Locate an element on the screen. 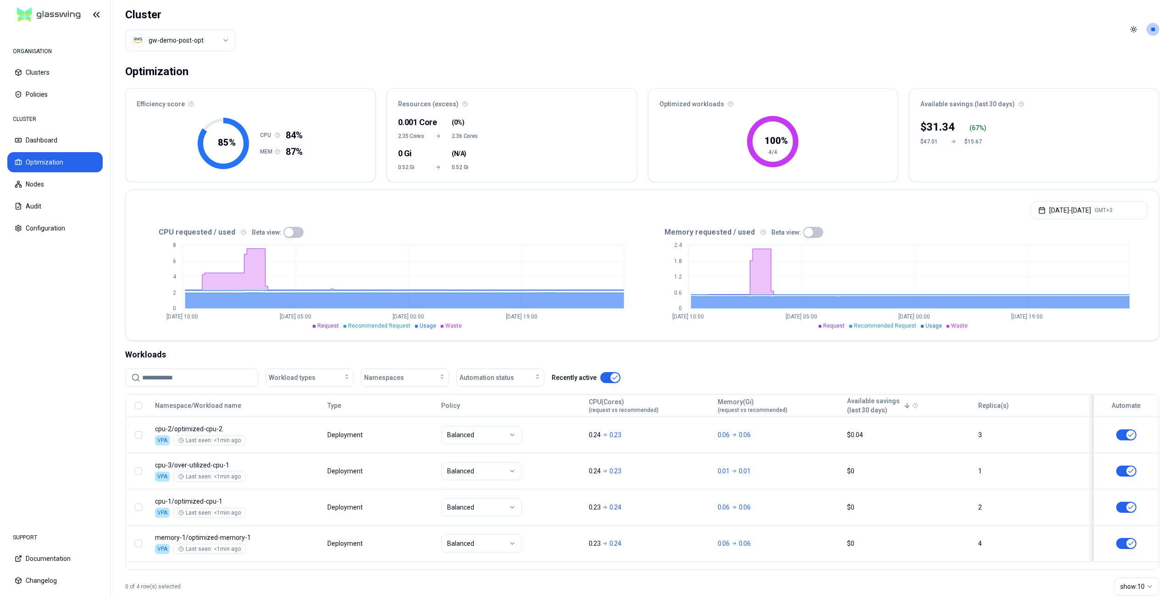 This screenshot has width=1174, height=598. tspan: 2 is located at coordinates (174, 293).